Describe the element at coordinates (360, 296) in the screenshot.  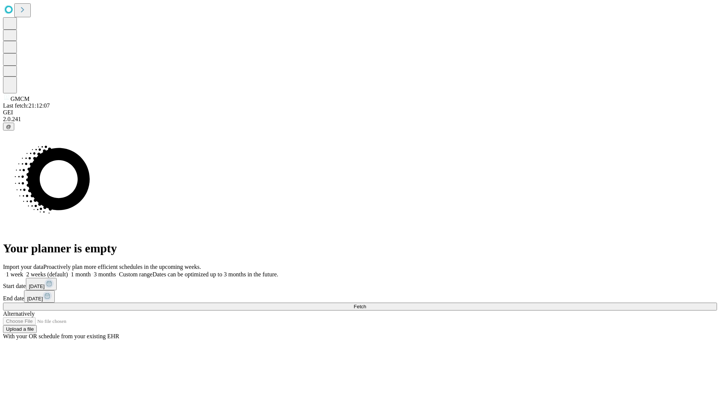
I see `div: End date` at that location.